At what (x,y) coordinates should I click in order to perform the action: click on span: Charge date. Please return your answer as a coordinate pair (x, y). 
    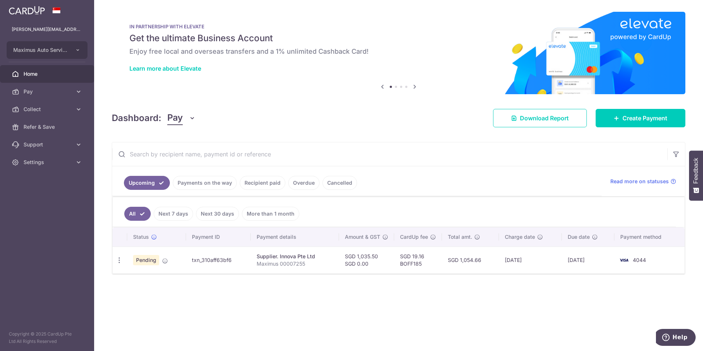
    Looking at the image, I should click on (520, 237).